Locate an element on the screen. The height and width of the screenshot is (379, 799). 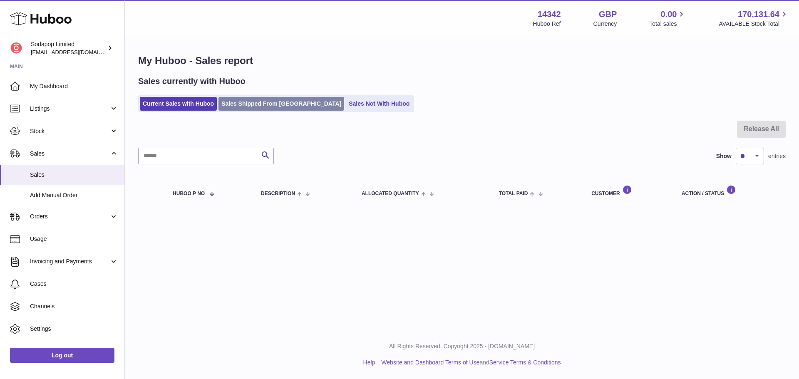
label: Show is located at coordinates (723, 156).